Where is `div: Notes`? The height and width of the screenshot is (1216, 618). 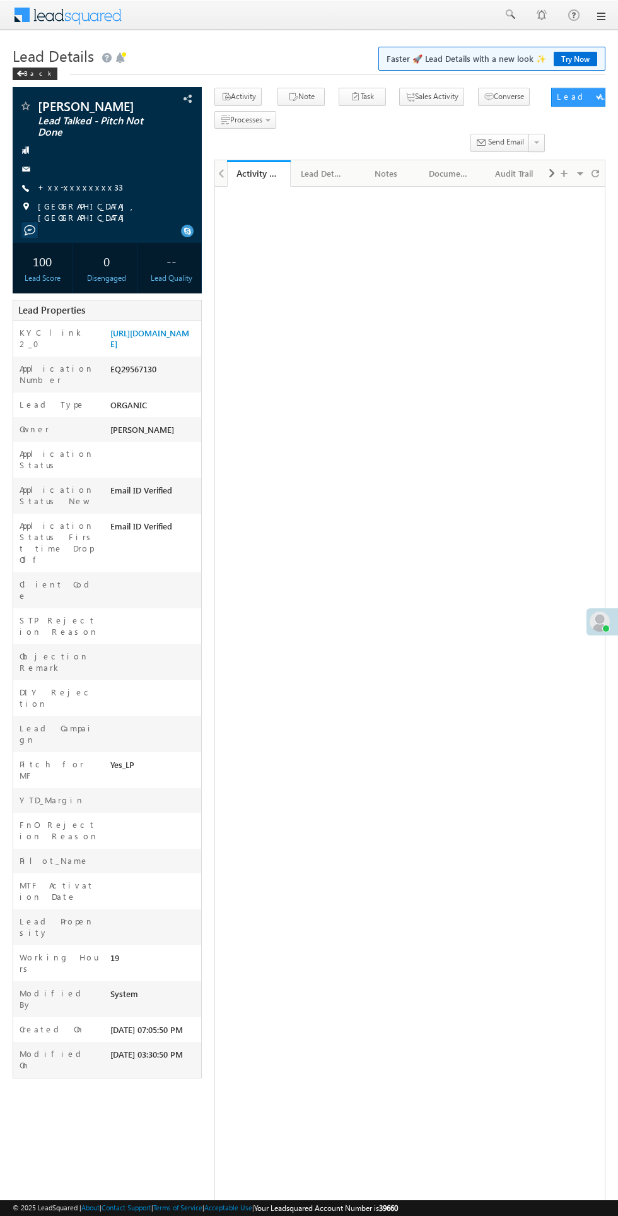
div: Notes is located at coordinates (386, 174).